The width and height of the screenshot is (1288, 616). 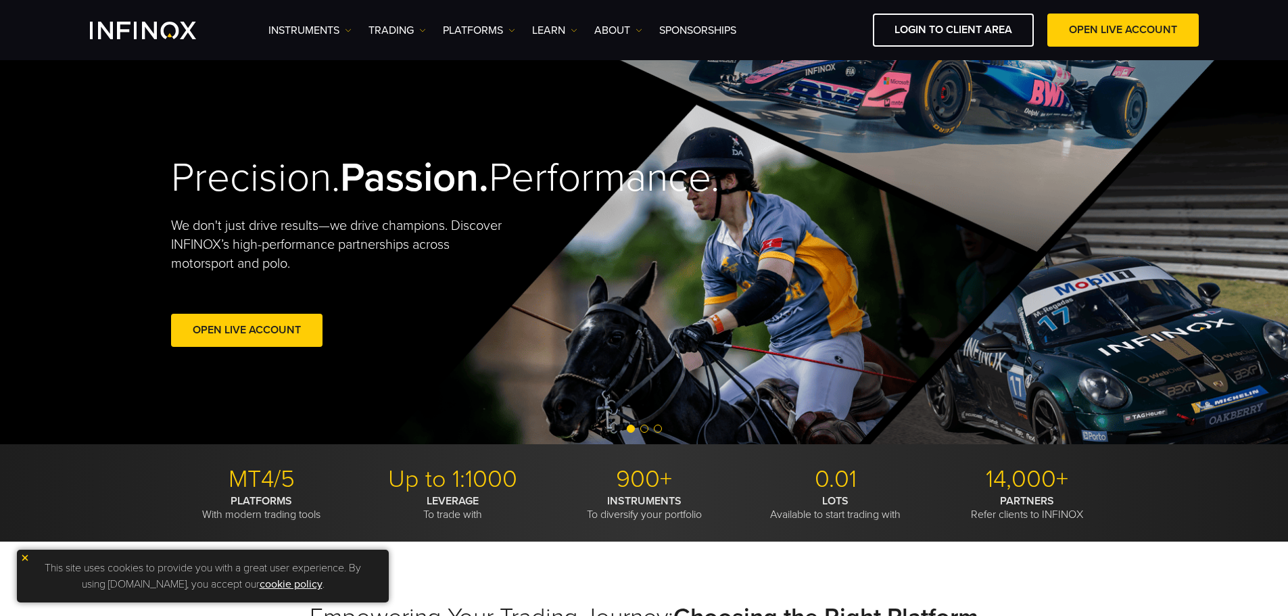 I want to click on strong: Passion., so click(x=415, y=178).